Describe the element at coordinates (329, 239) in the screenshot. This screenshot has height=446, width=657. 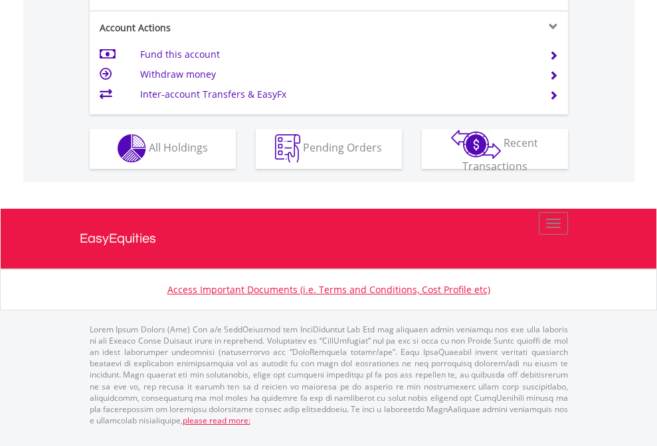
I see `a: EasyEquities` at that location.